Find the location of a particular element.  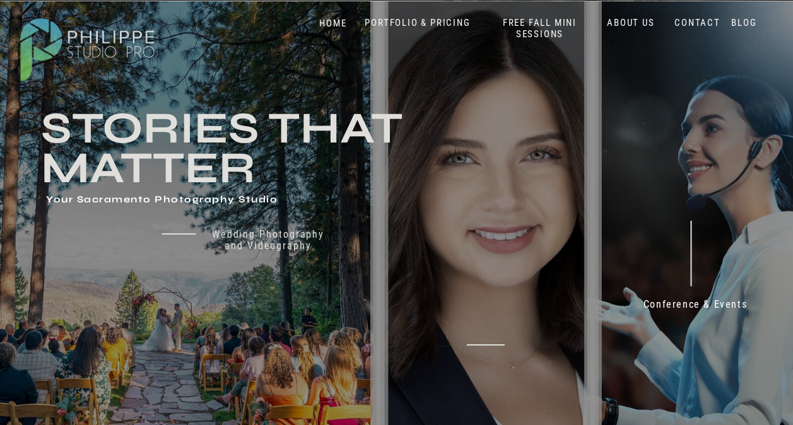

a: Wedding Photography and Videography is located at coordinates (268, 246).